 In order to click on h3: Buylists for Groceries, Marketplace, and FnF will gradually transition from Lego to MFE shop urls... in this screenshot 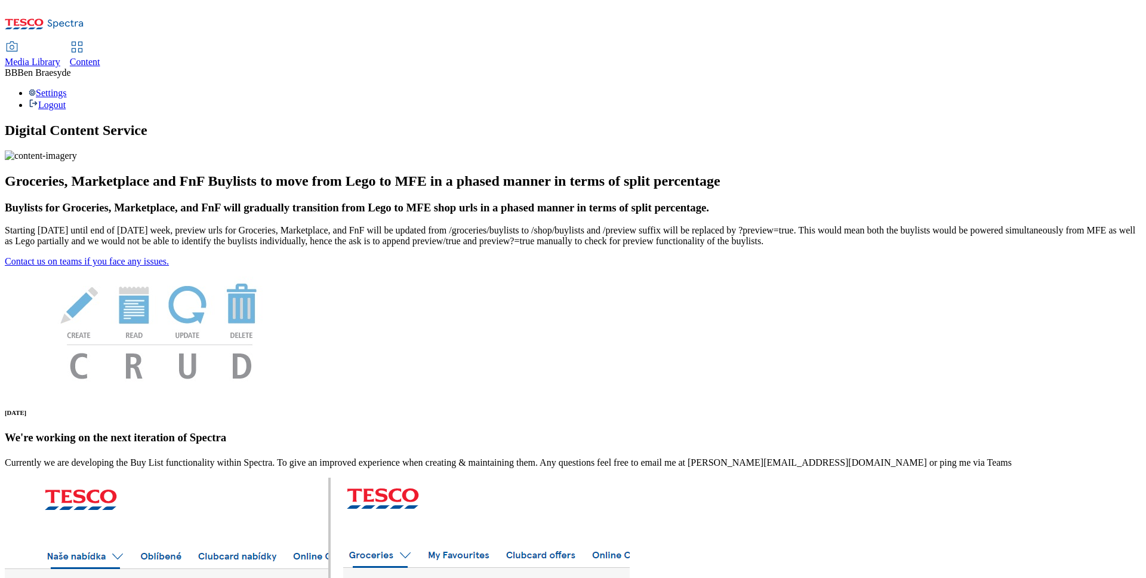, I will do `click(573, 208)`.